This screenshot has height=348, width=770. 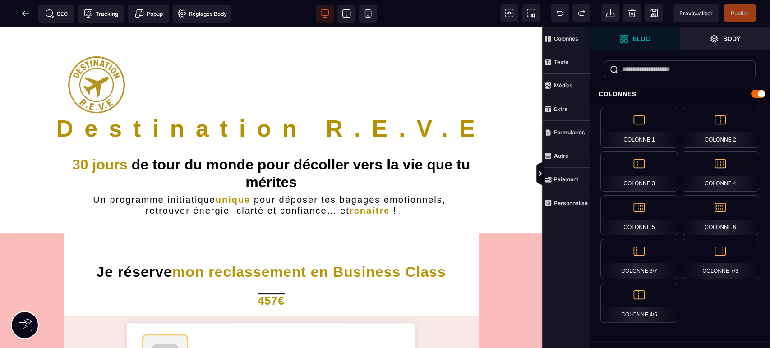 I want to click on span: Aperçu, so click(x=696, y=13).